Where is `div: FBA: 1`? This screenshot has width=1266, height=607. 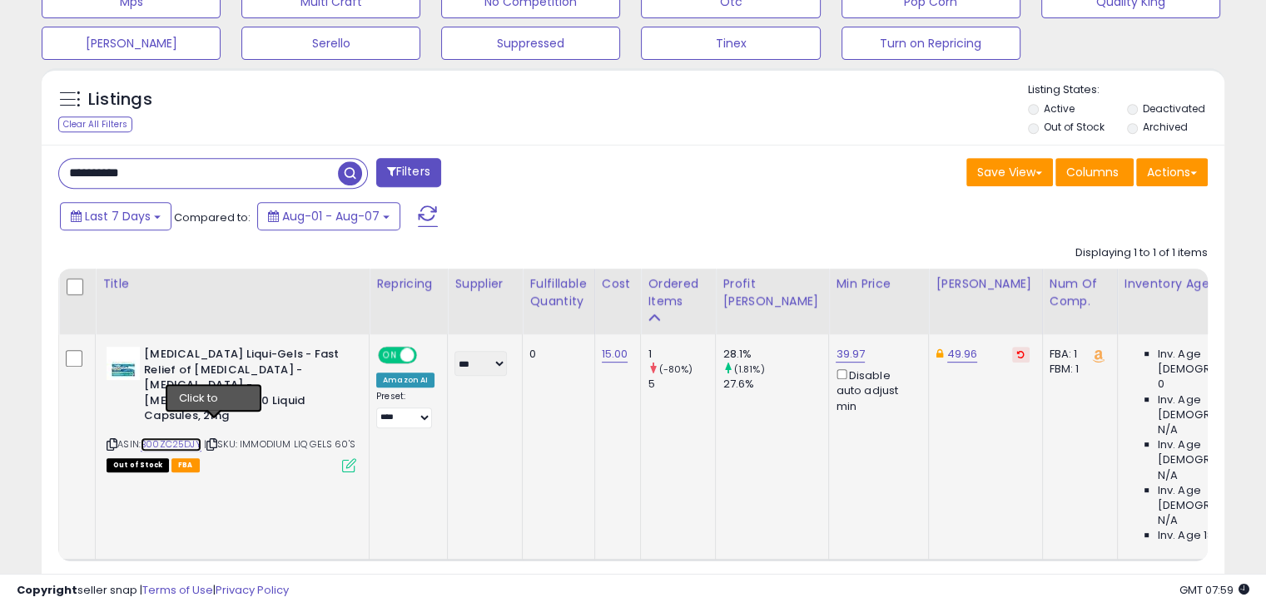 div: FBA: 1 is located at coordinates (1077, 354).